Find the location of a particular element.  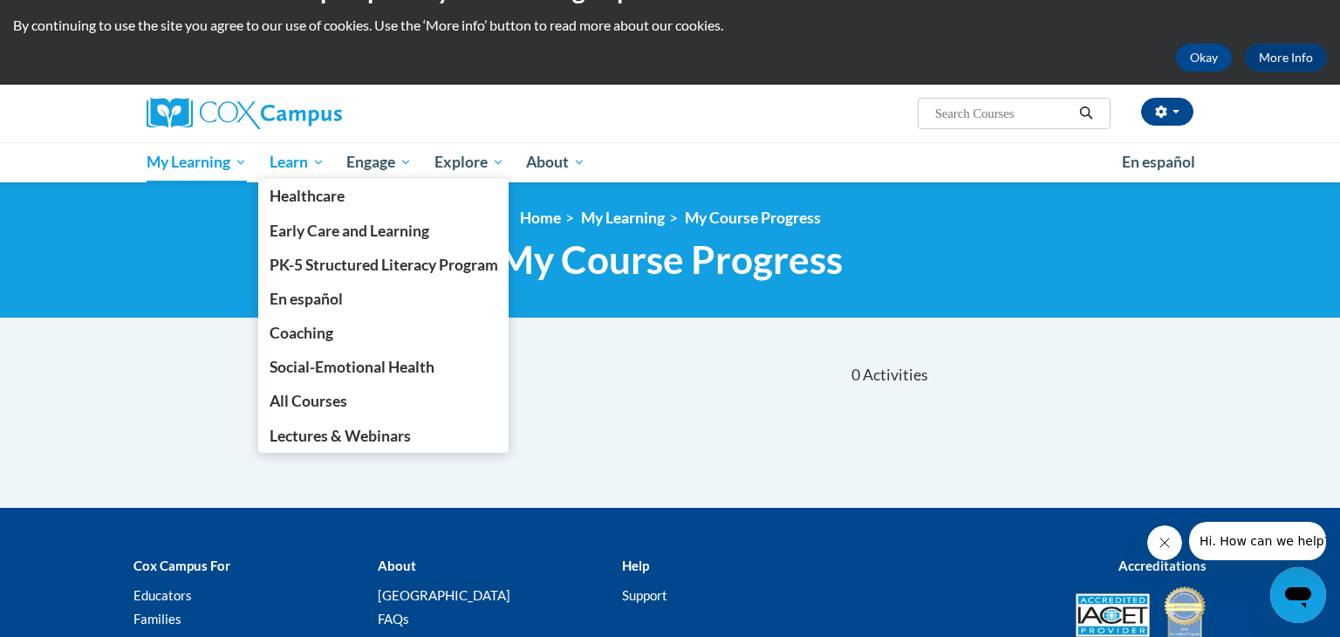

p: By continuing to use the site you agree to our use of cookies. Use the ‘More info’ button to read... is located at coordinates (670, 25).